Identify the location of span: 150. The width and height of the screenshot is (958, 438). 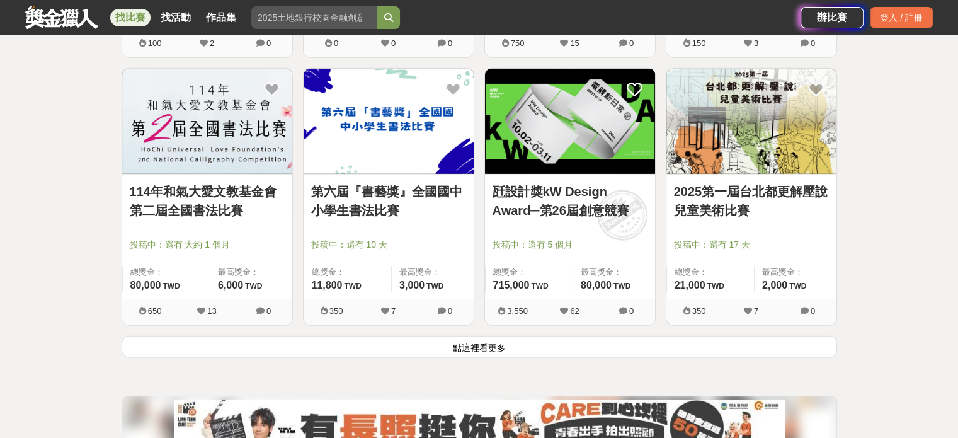
(699, 43).